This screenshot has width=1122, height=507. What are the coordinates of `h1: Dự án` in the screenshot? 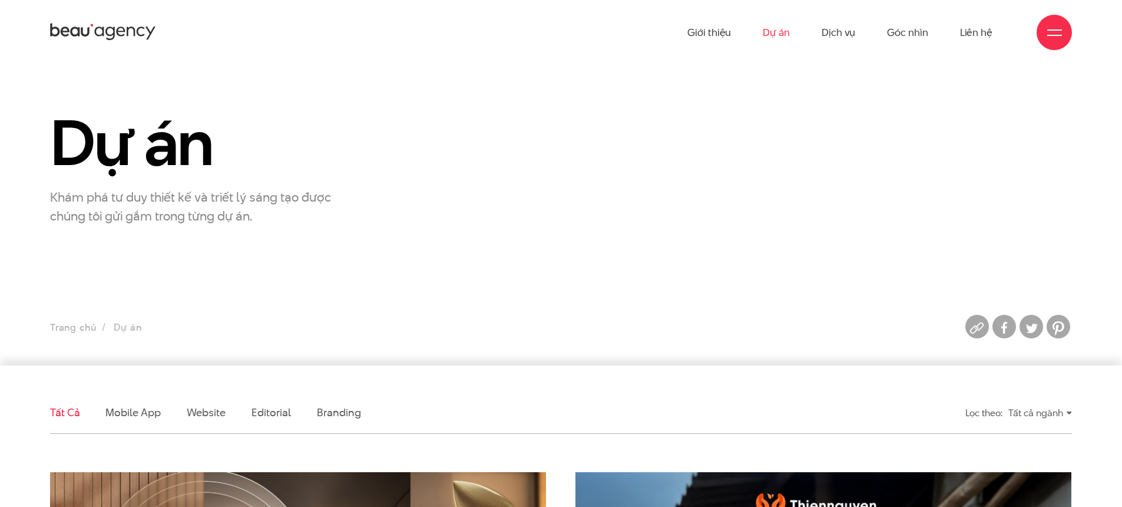 It's located at (210, 143).